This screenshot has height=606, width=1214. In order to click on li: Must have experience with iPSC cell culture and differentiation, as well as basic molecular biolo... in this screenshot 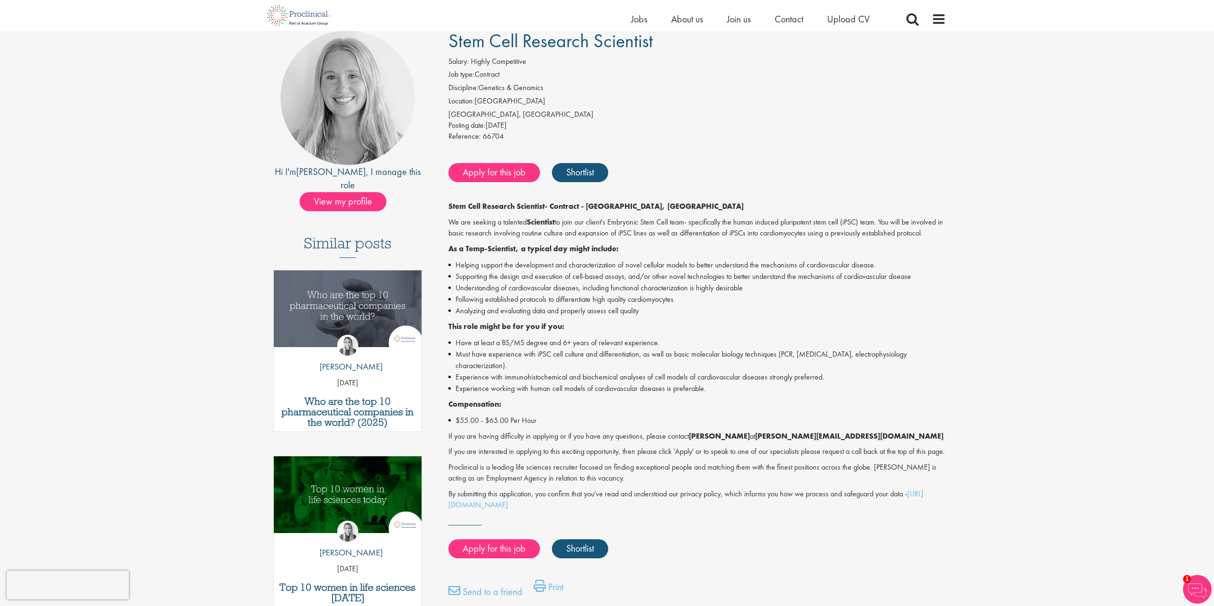, I will do `click(697, 360)`.